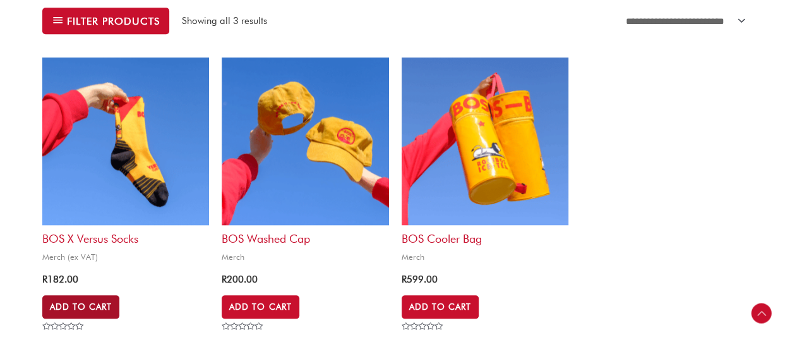 The image size is (790, 342). Describe the element at coordinates (305, 141) in the screenshot. I see `img: bos cap` at that location.